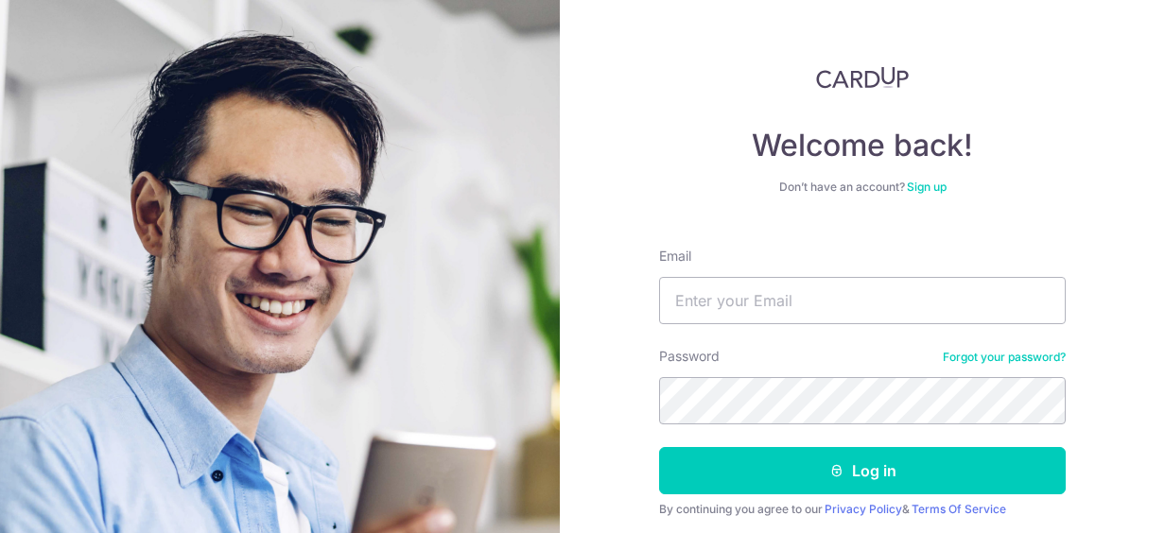 The height and width of the screenshot is (533, 1165). Describe the element at coordinates (862, 301) in the screenshot. I see `input: Enter your Email` at that location.